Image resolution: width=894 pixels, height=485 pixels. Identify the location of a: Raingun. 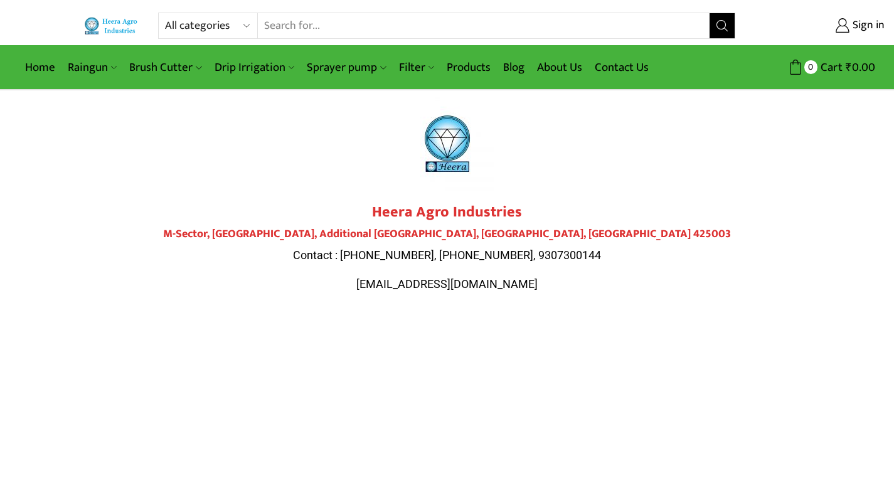
(92, 67).